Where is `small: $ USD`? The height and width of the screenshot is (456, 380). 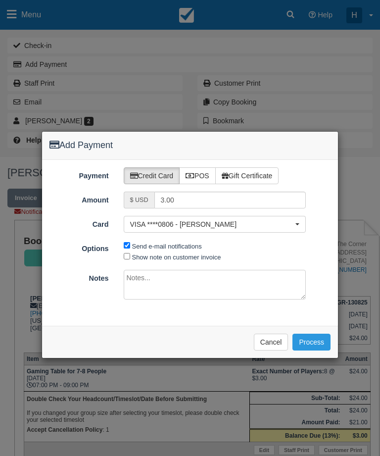 small: $ USD is located at coordinates (139, 200).